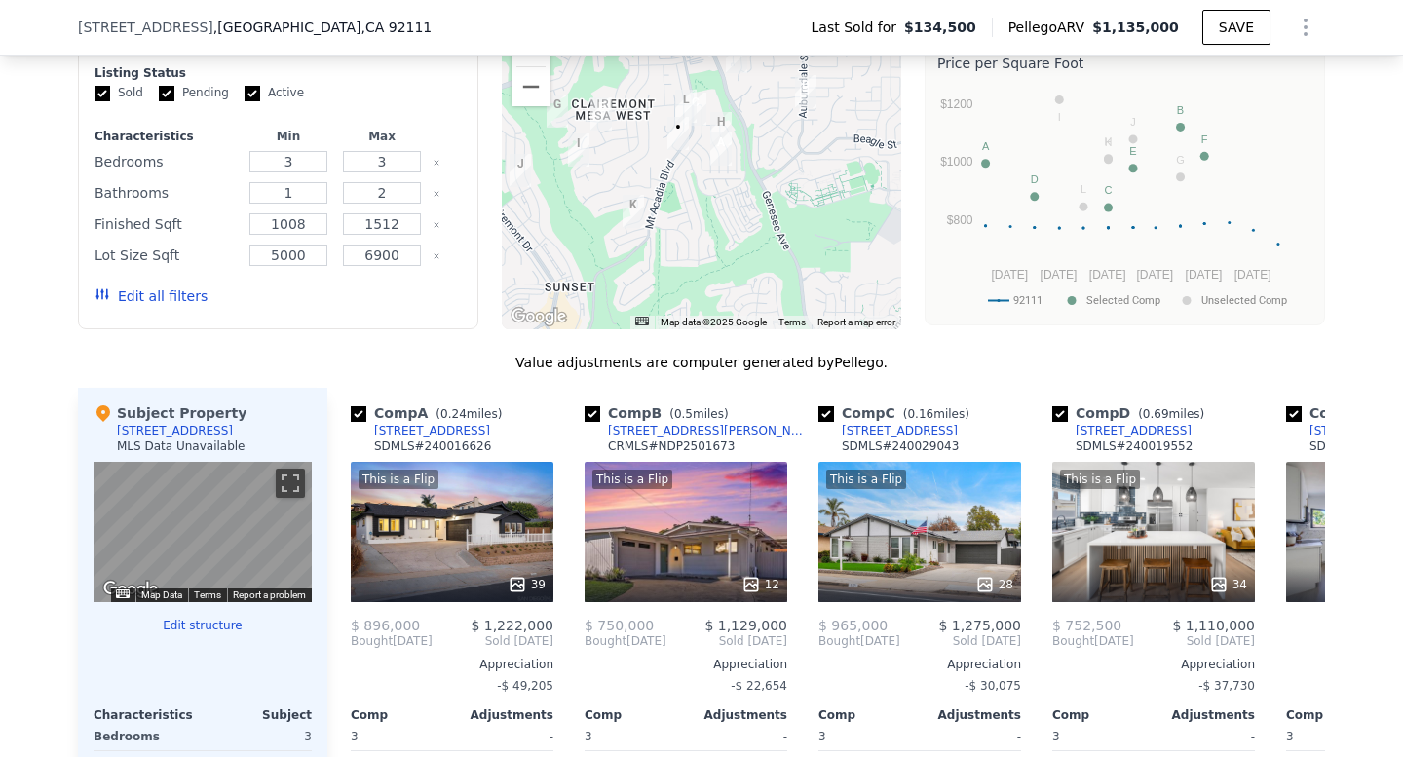 The height and width of the screenshot is (757, 1403). What do you see at coordinates (290, 483) in the screenshot?
I see `button: Toggle fullscreen view` at bounding box center [290, 483].